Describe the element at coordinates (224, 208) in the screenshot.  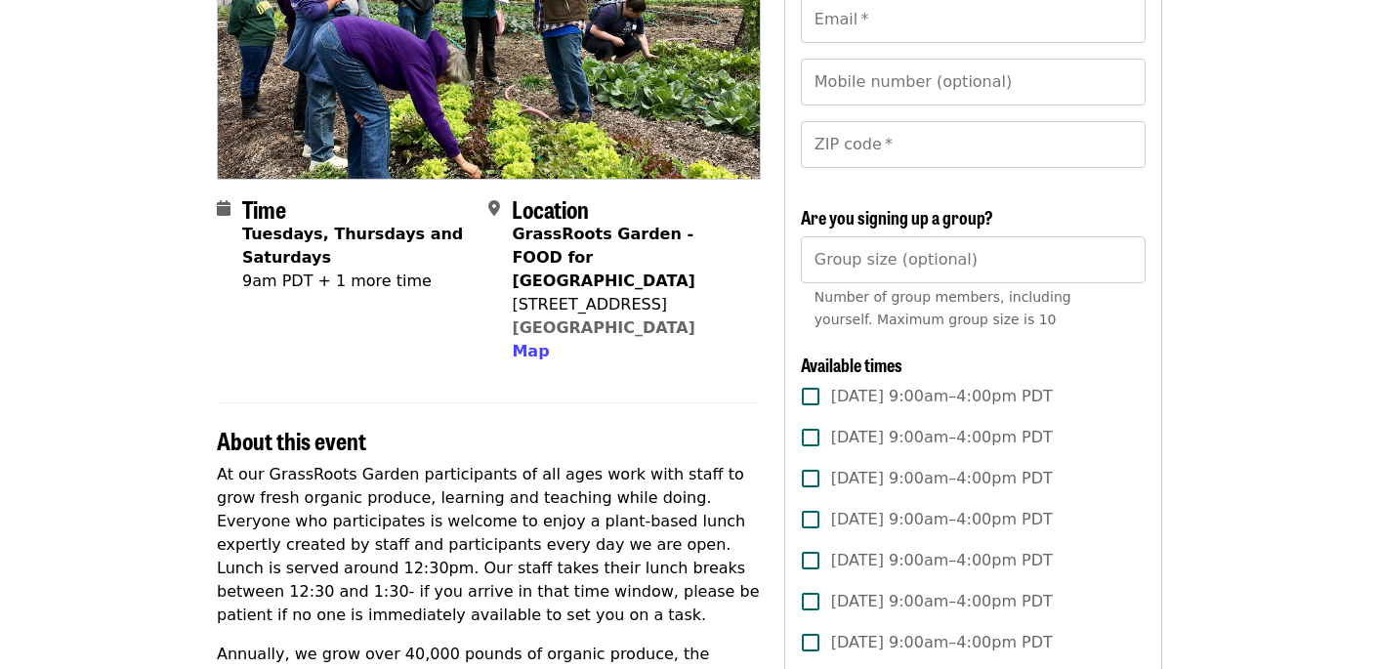
I see `i: calendar icon` at that location.